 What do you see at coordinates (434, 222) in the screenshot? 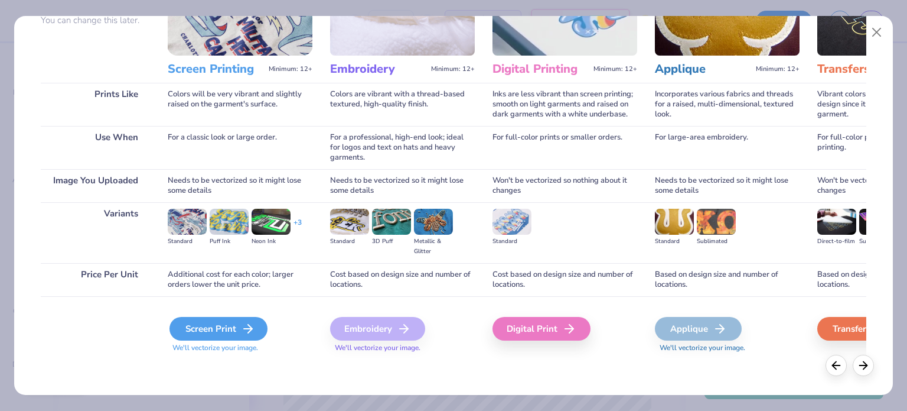
I see `img: Metallic & Glitter` at bounding box center [434, 222].